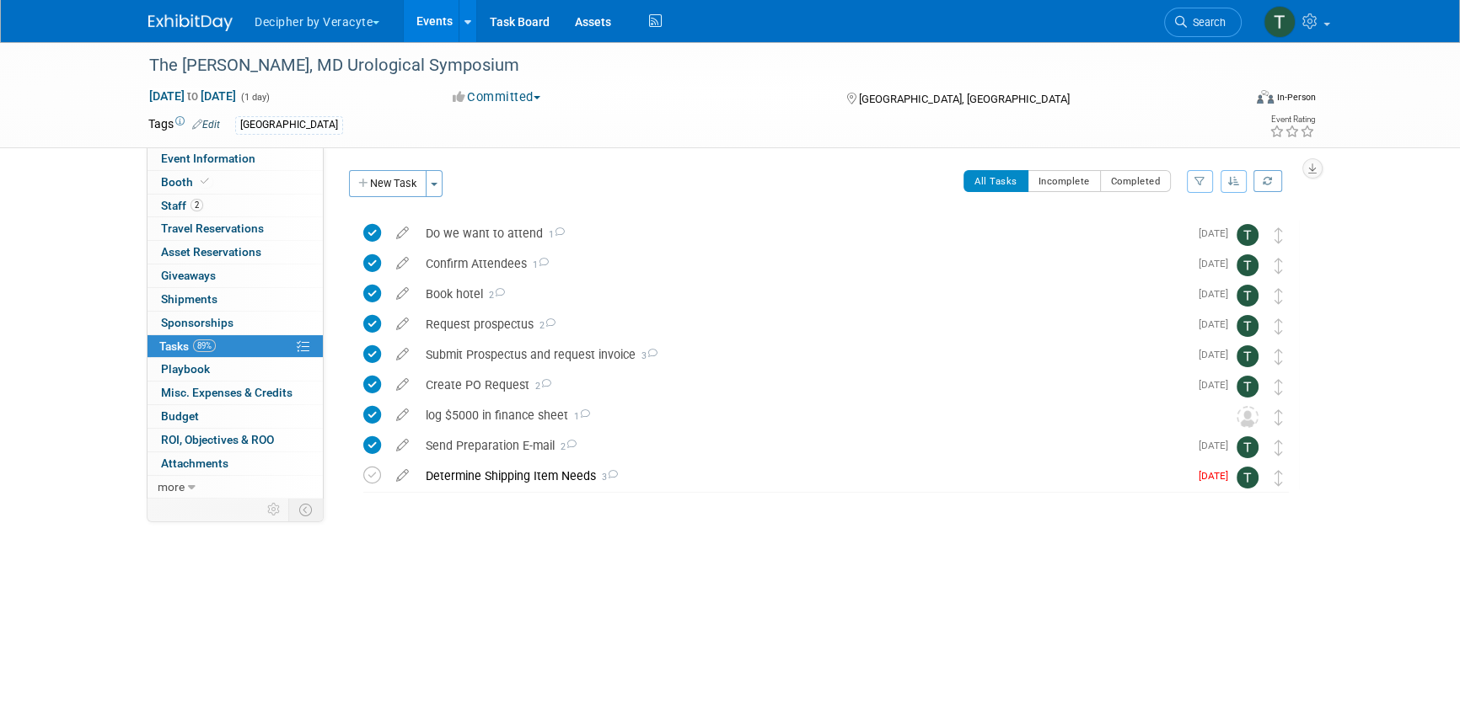 The image size is (1460, 715). Describe the element at coordinates (1247, 417) in the screenshot. I see `img: Unassigned` at that location.